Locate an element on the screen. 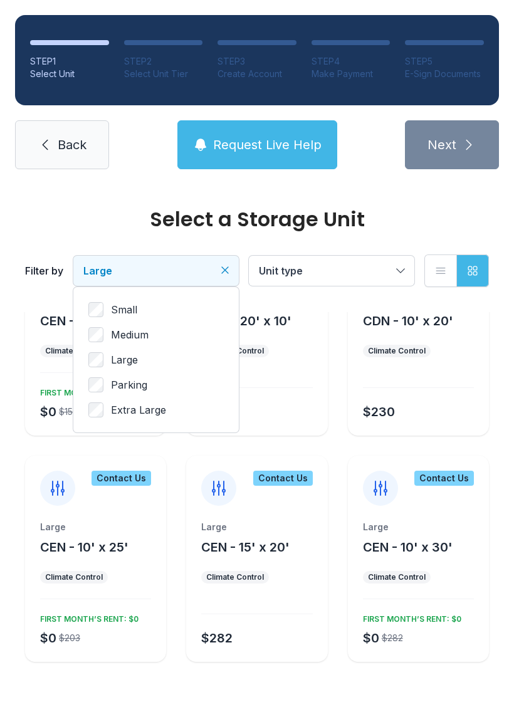 The width and height of the screenshot is (514, 712). div: STEP 1 is located at coordinates (70, 61).